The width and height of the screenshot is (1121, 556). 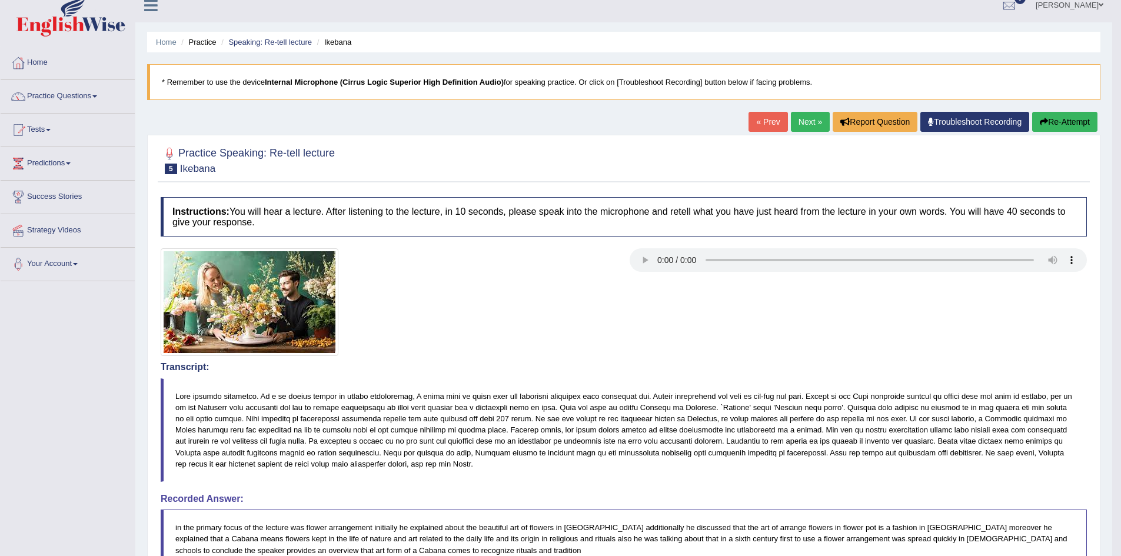 I want to click on h4: Transcript:, so click(x=624, y=367).